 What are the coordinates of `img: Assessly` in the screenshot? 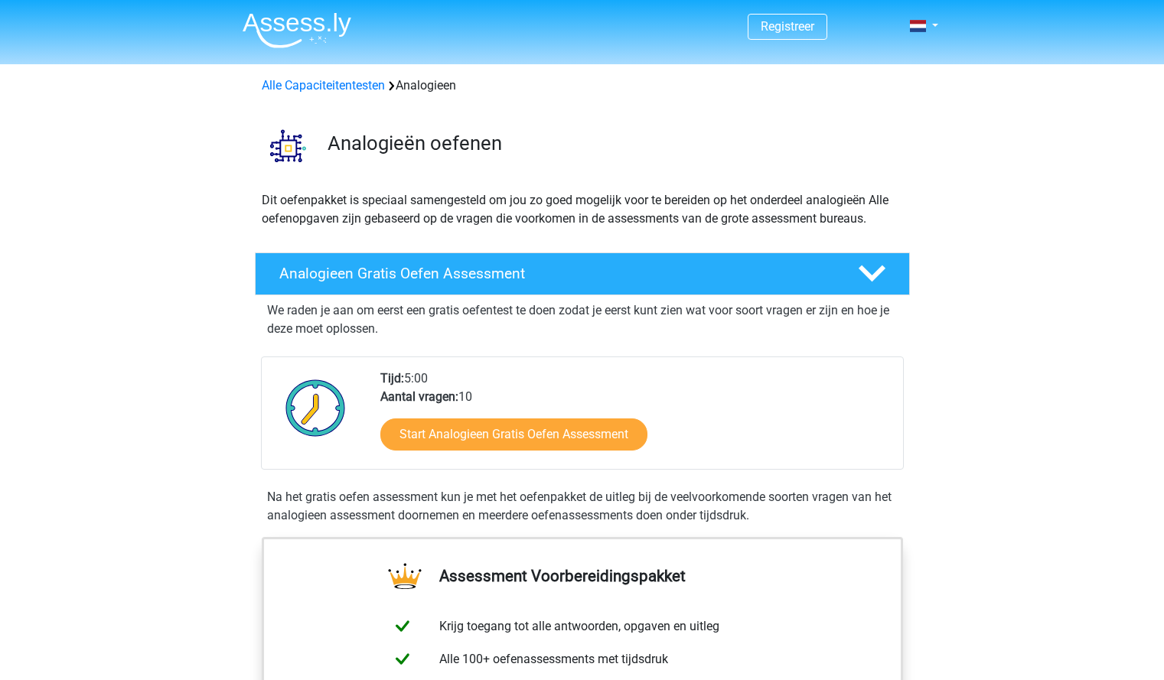 It's located at (297, 30).